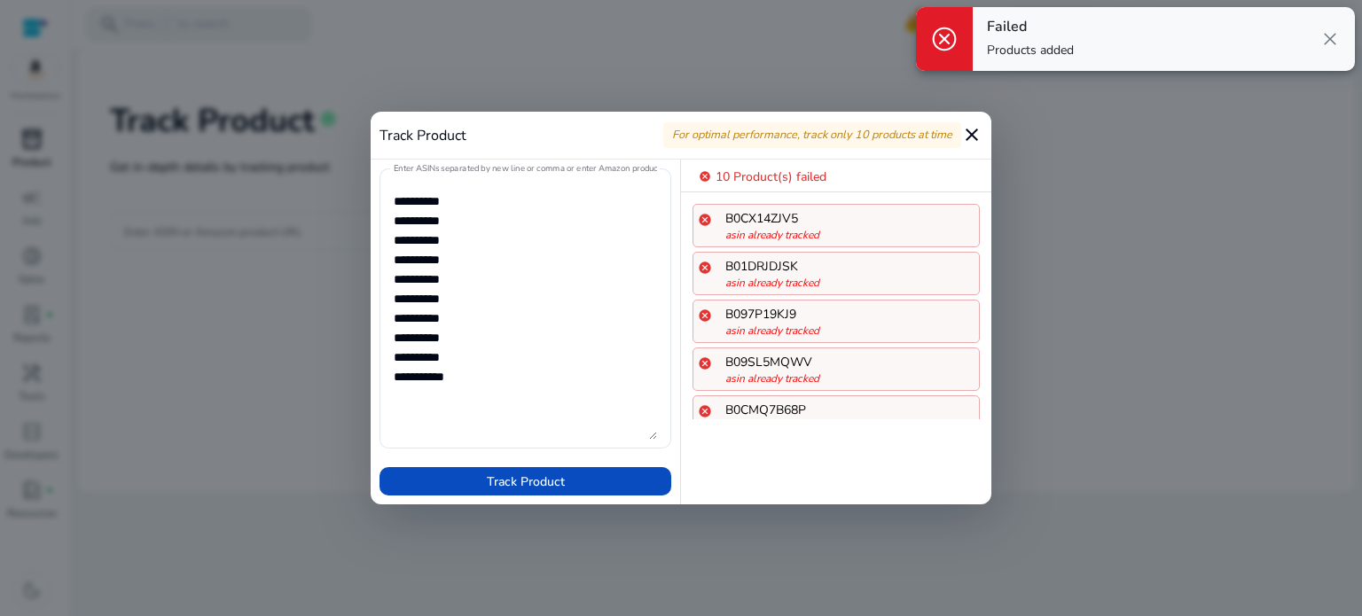  What do you see at coordinates (1330, 39) in the screenshot?
I see `span: close` at bounding box center [1330, 39].